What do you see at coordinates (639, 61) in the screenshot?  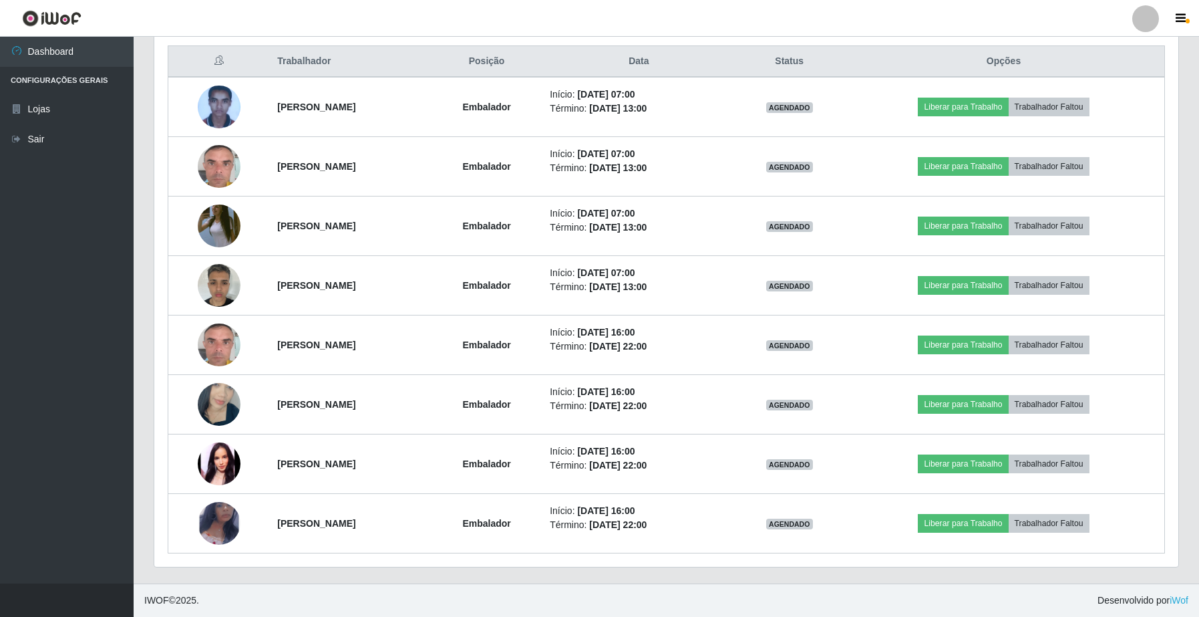 I see `th: Data` at bounding box center [639, 61].